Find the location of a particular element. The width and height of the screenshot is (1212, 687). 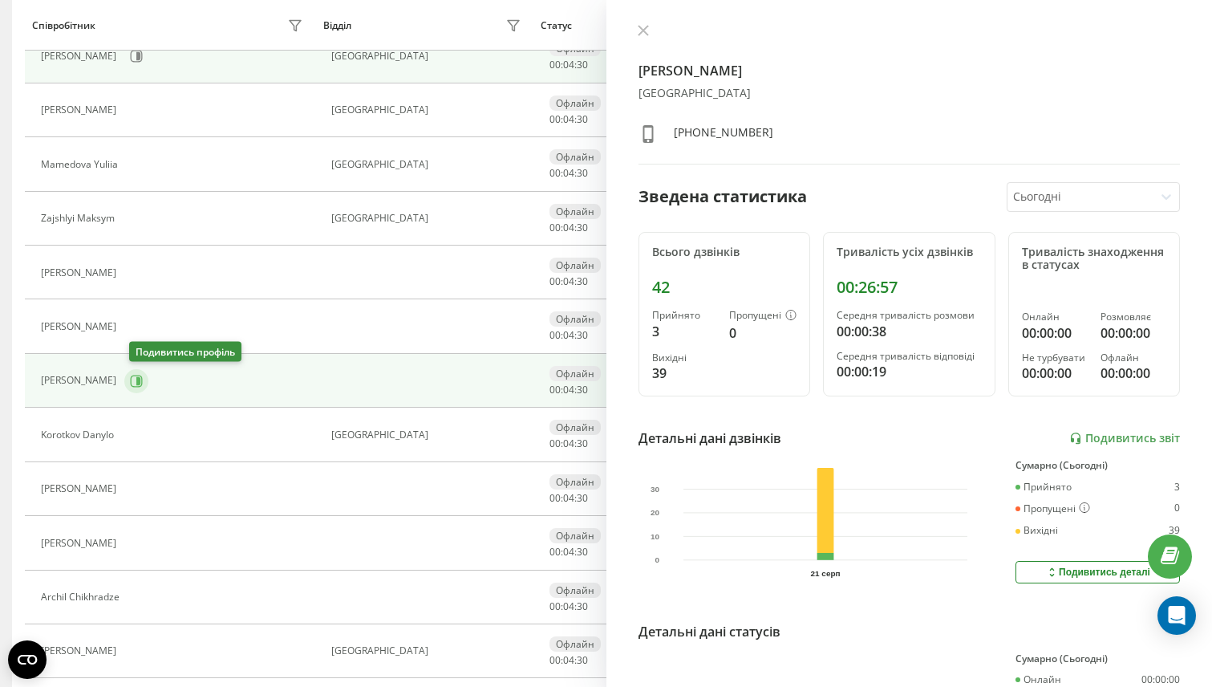

div: 00:00:19 is located at coordinates (909, 372).